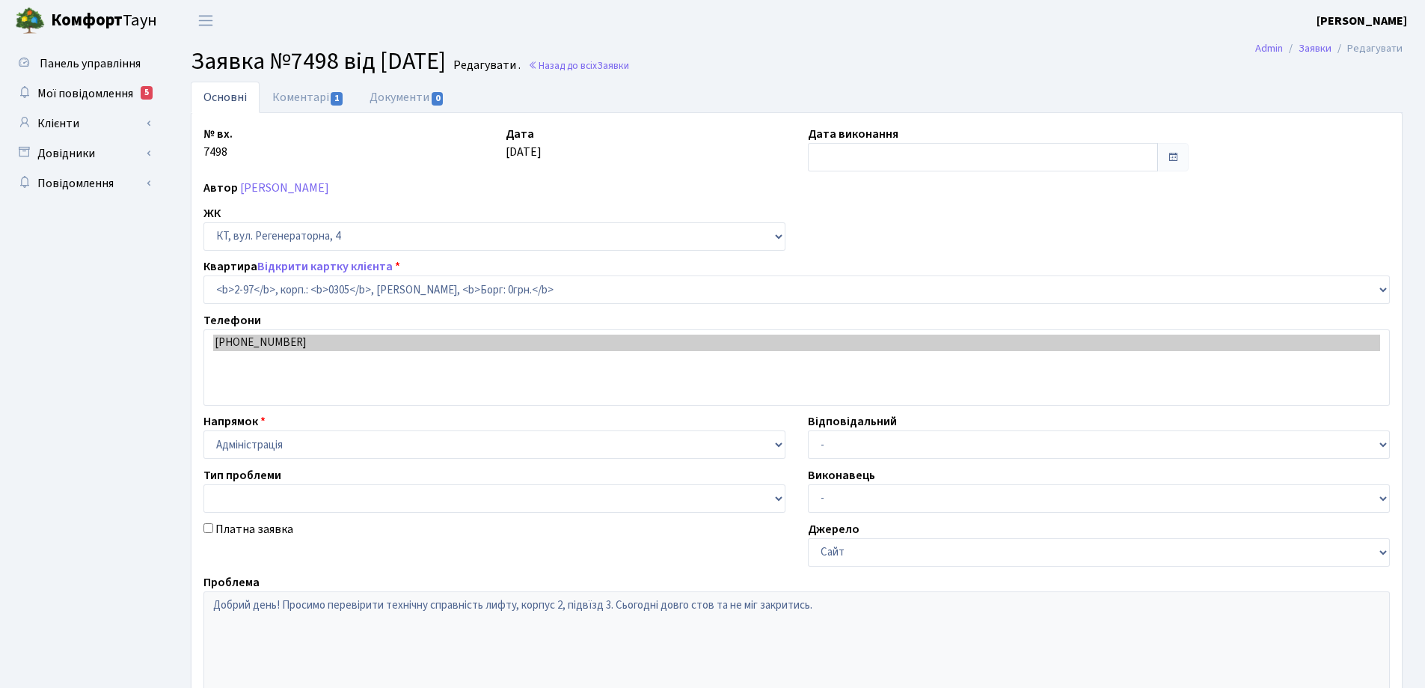 Image resolution: width=1425 pixels, height=688 pixels. What do you see at coordinates (85, 94) in the screenshot?
I see `span: Мої повідомлення` at bounding box center [85, 94].